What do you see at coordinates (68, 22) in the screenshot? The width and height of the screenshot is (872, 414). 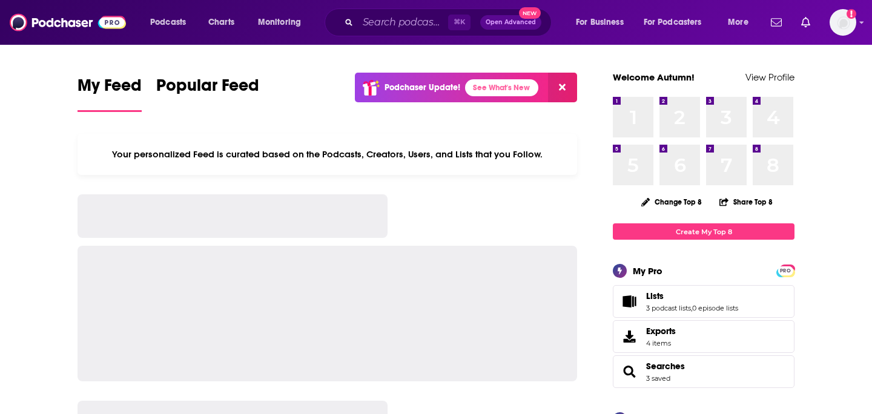 I see `a: Podchaser - Follow, Share and Rate Podcasts` at bounding box center [68, 22].